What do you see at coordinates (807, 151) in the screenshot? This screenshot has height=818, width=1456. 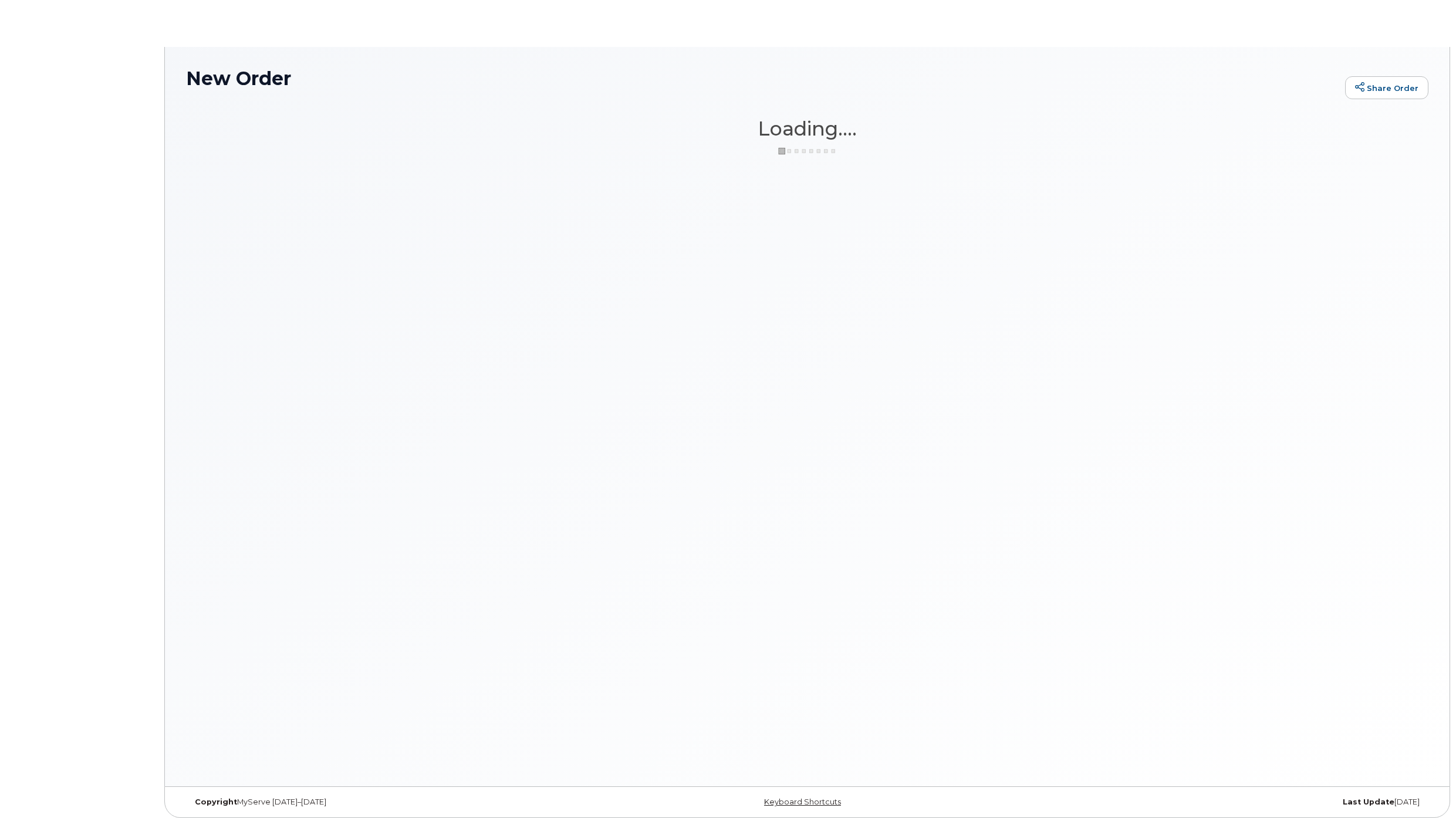 I see `img: ajax-loader-3a6953c30dc77f0bf724df975f13086db4f4c1262e45940f03d1251963f1bf2e.gif` at bounding box center [807, 151].